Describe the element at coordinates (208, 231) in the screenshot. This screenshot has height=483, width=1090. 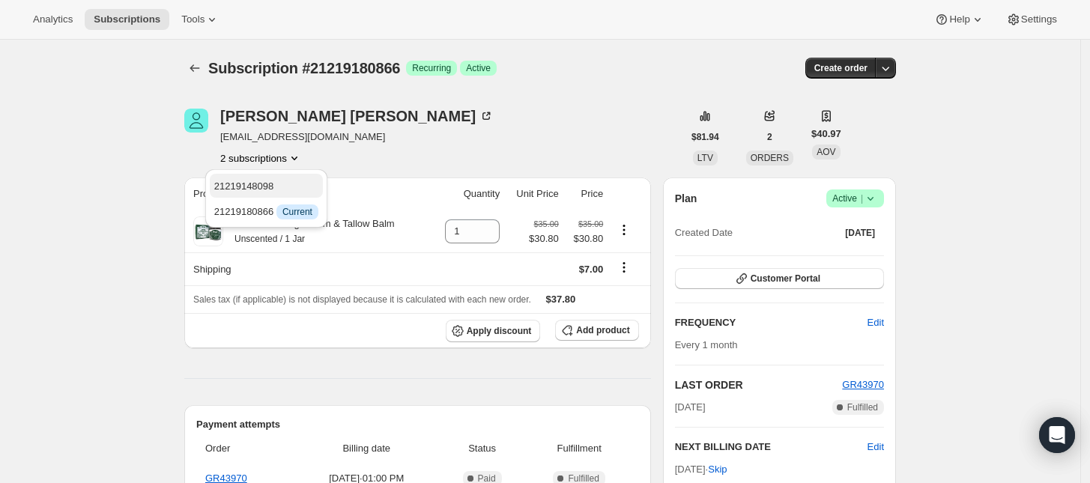
I see `img: product img` at that location.